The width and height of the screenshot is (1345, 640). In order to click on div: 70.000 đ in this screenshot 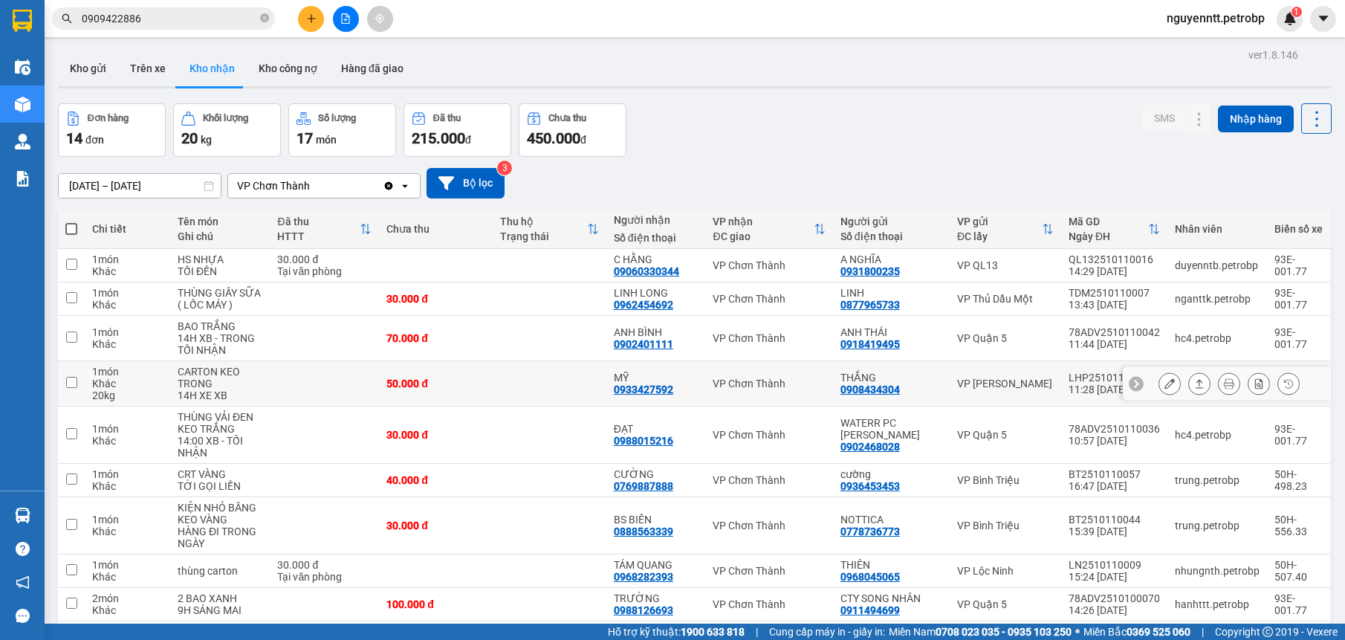, I will do `click(435, 338)`.